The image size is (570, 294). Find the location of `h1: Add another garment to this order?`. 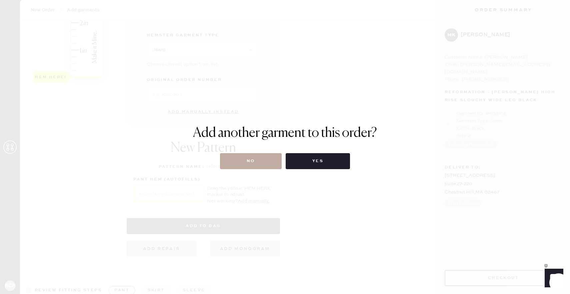

h1: Add another garment to this order? is located at coordinates (285, 133).